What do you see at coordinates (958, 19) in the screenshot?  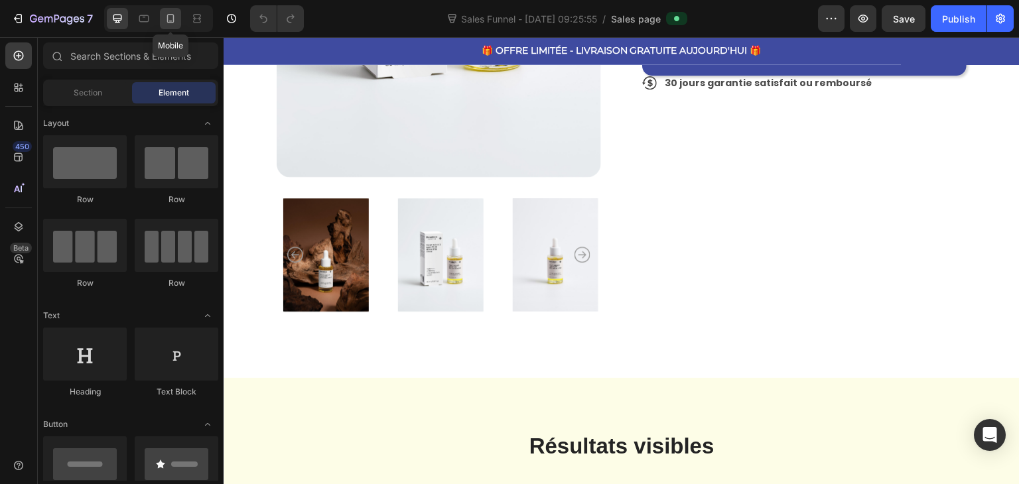 I see `div: Publish` at bounding box center [958, 19].